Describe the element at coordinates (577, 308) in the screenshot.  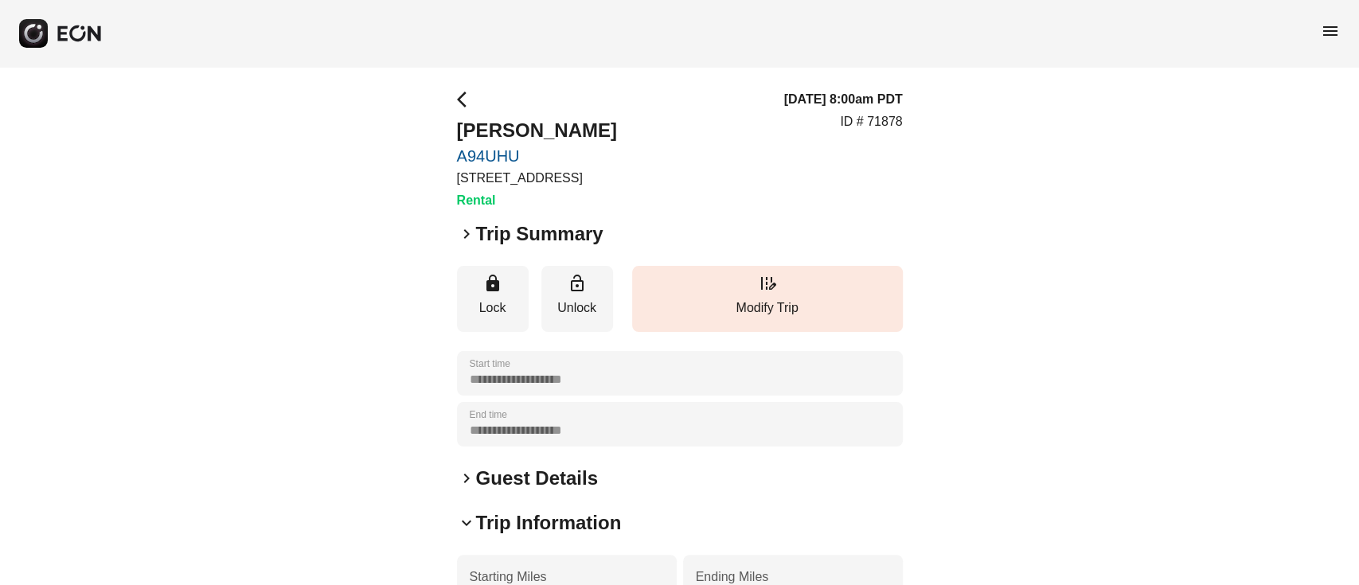
I see `p: Unlock` at that location.